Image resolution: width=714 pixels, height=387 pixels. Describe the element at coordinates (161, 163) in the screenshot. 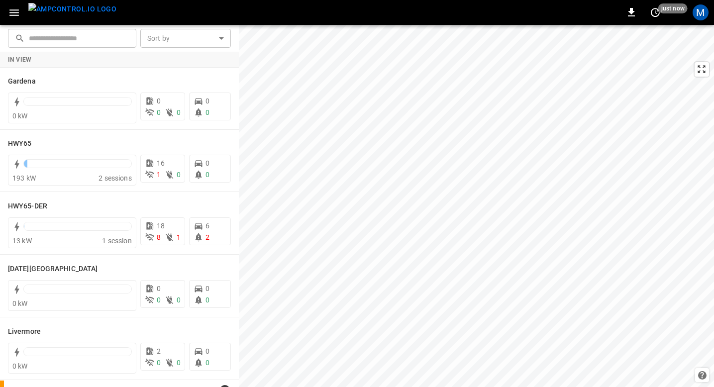

I see `span: 16` at that location.